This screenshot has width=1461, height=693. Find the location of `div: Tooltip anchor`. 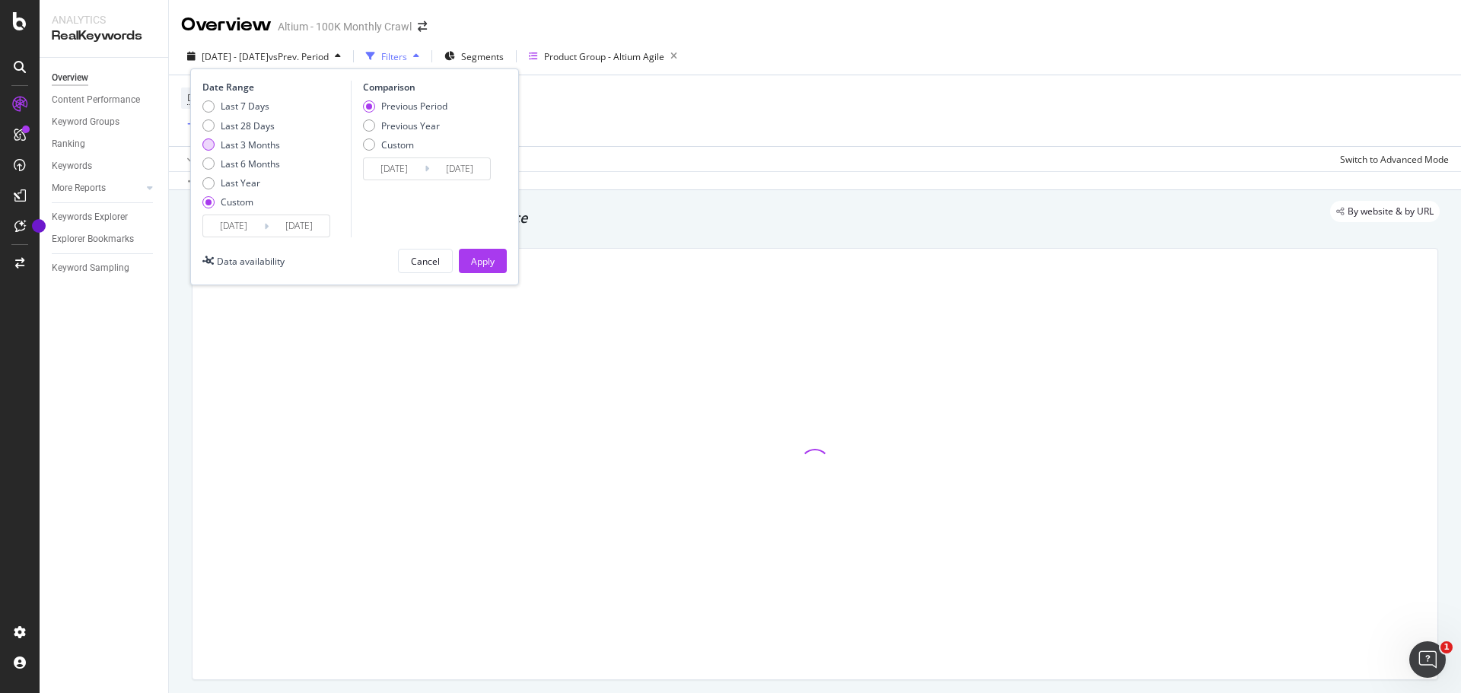

div: Tooltip anchor is located at coordinates (39, 226).